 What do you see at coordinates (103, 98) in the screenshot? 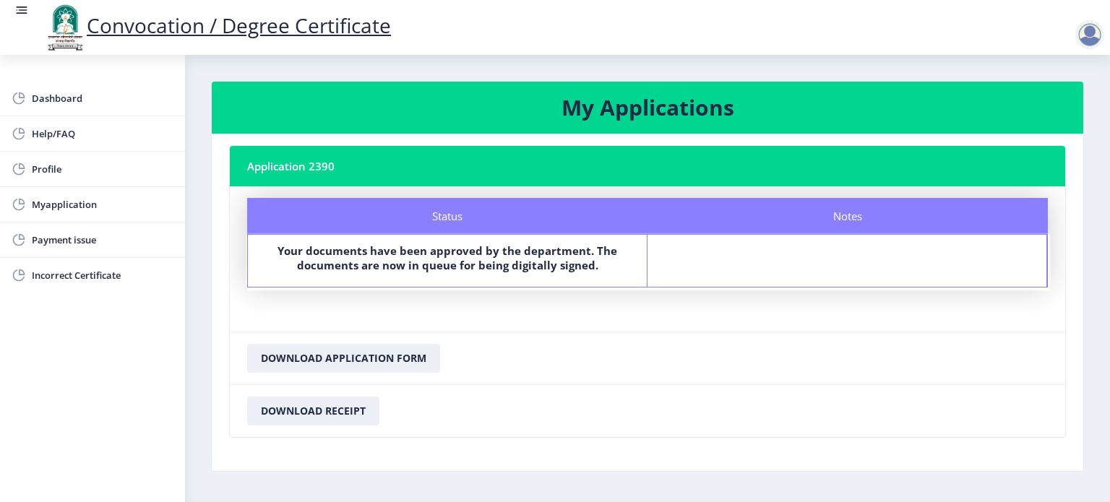
I see `span: Dashboard` at bounding box center [103, 98].